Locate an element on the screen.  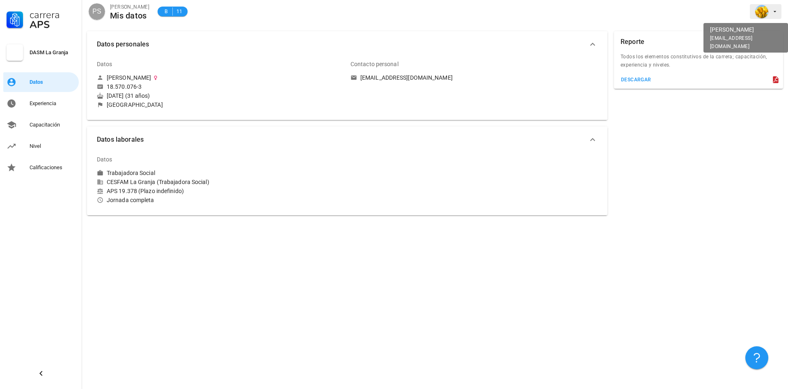
button: descargar is located at coordinates (636, 80).